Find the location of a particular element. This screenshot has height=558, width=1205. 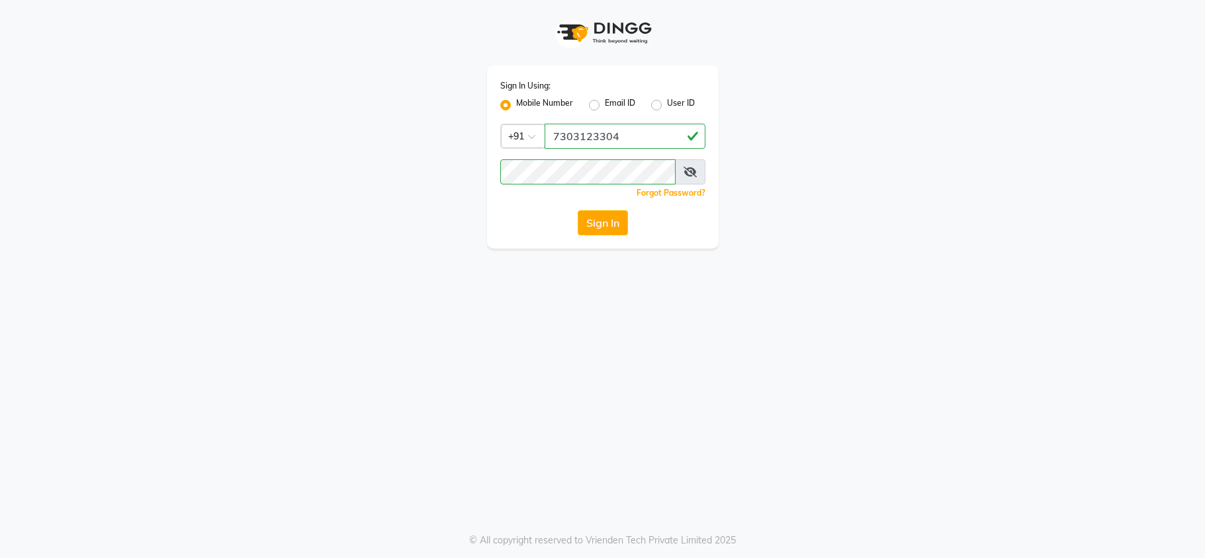

label: Sign In Using: is located at coordinates (525, 86).